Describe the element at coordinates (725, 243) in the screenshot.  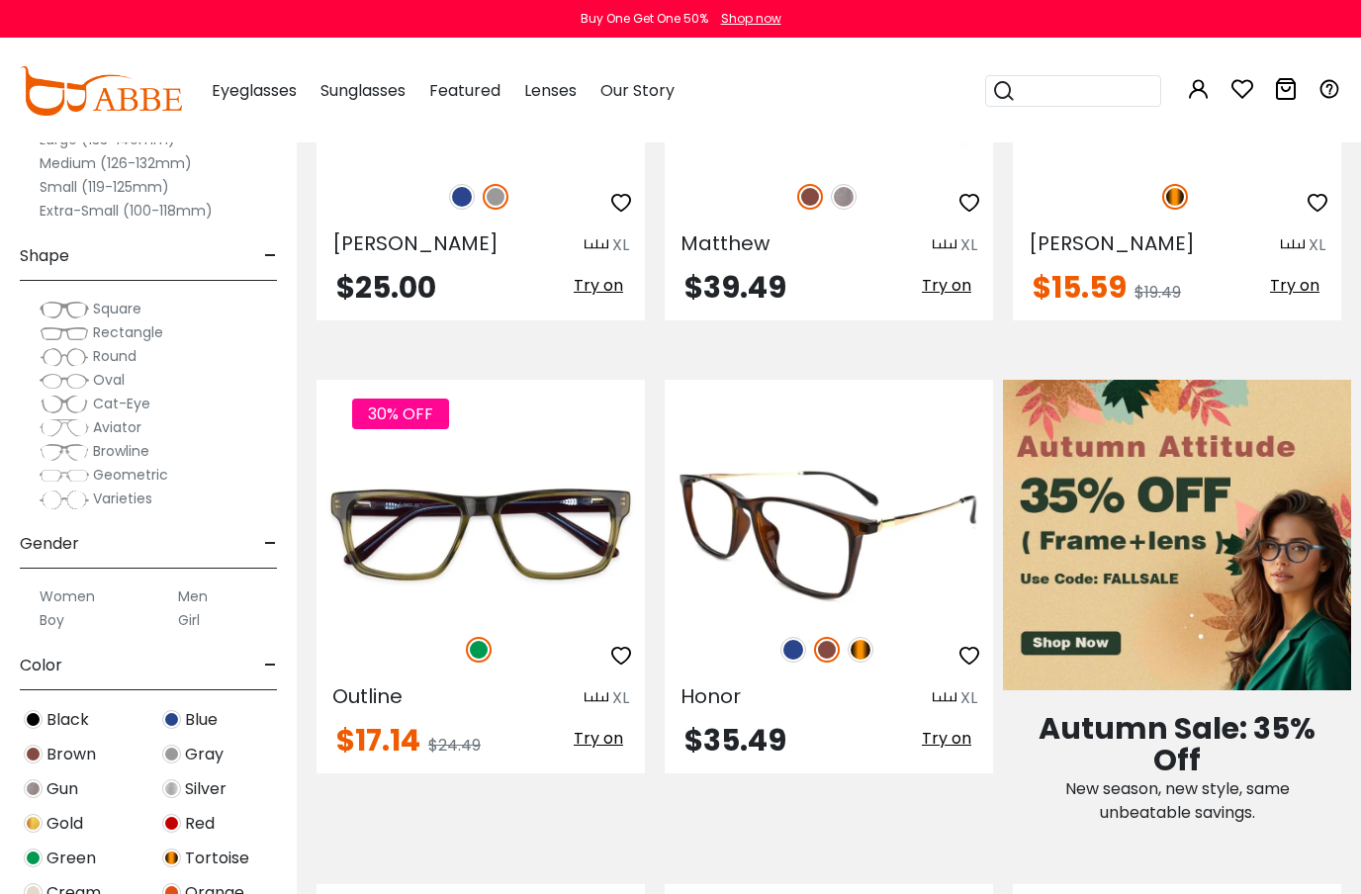
I see `span: Matthew` at that location.